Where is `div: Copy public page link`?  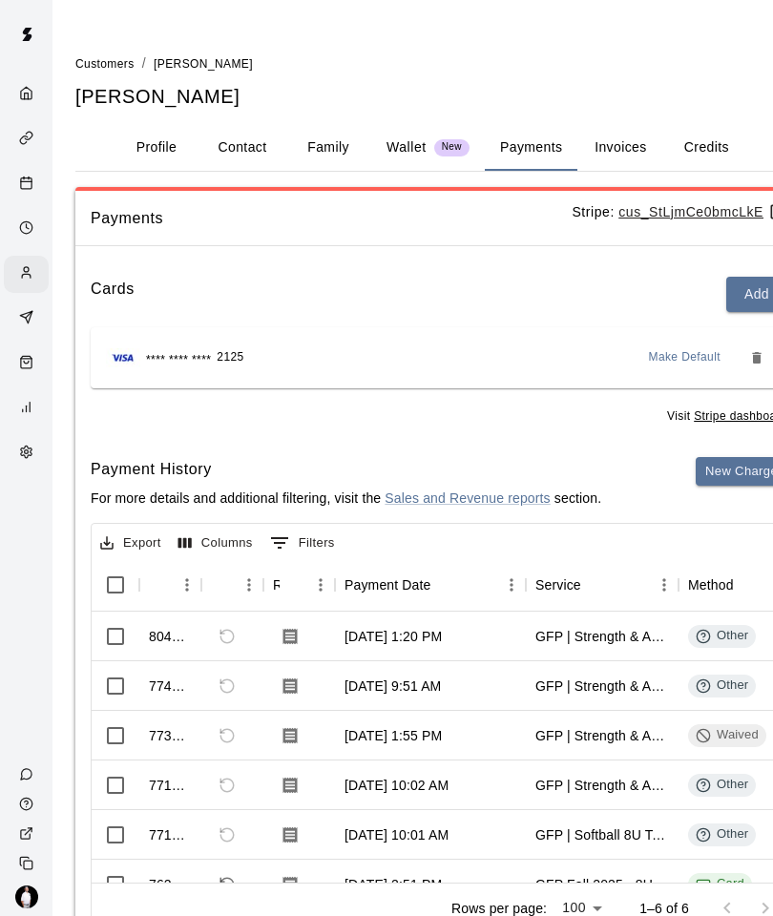
div: Copy public page link is located at coordinates (28, 862).